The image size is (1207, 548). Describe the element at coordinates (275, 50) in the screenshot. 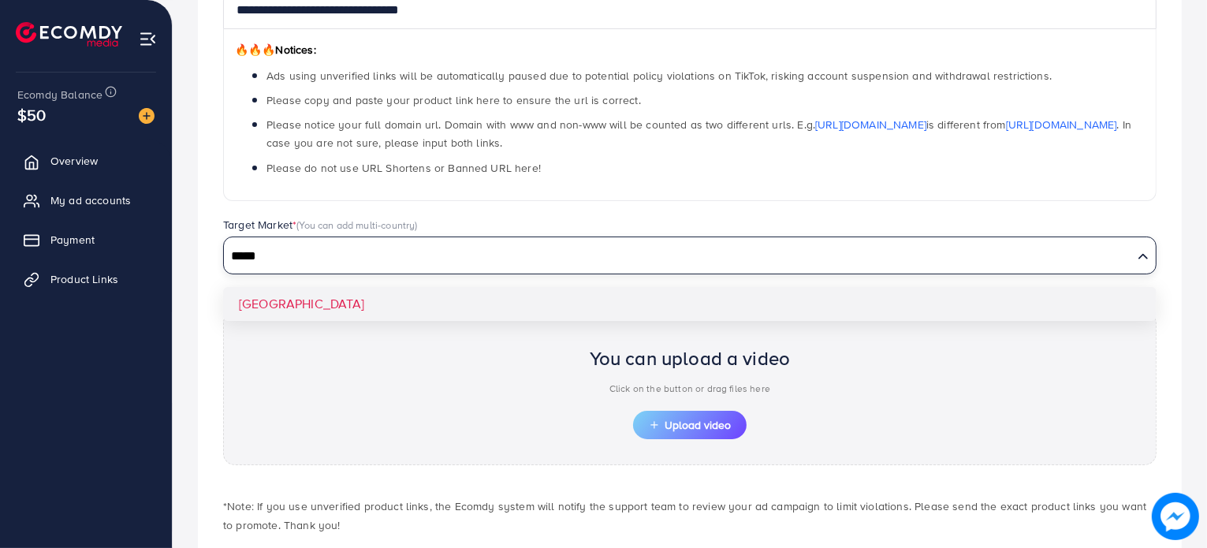

I see `span: Notices:` at that location.